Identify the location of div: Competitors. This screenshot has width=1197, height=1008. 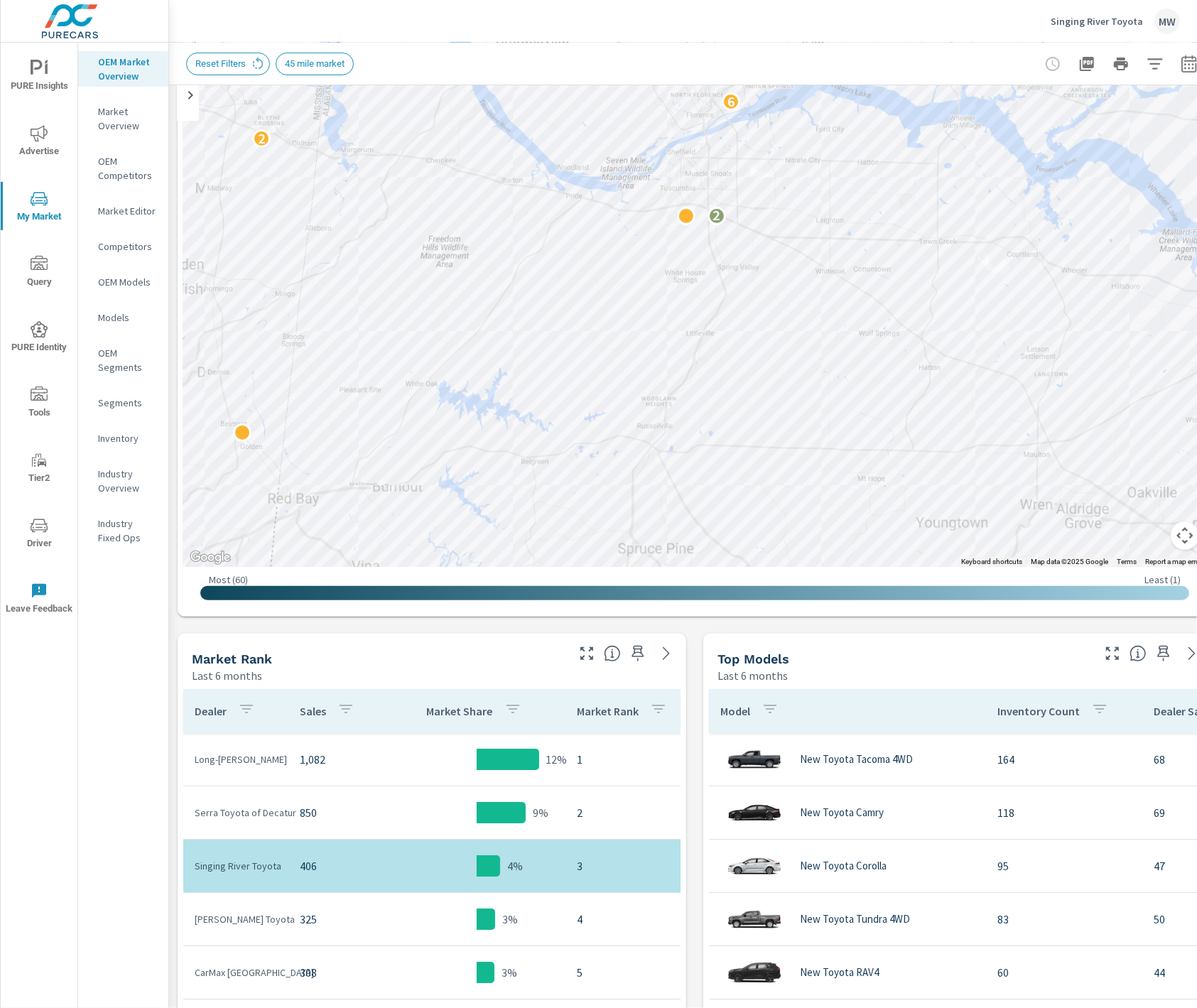
(123, 246).